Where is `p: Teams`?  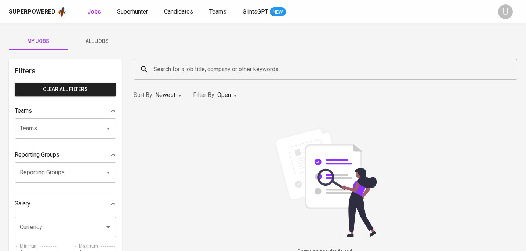
p: Teams is located at coordinates (23, 111).